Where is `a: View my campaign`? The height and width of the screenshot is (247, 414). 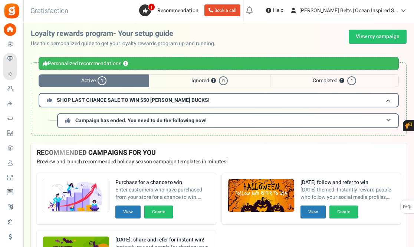 a: View my campaign is located at coordinates (377, 37).